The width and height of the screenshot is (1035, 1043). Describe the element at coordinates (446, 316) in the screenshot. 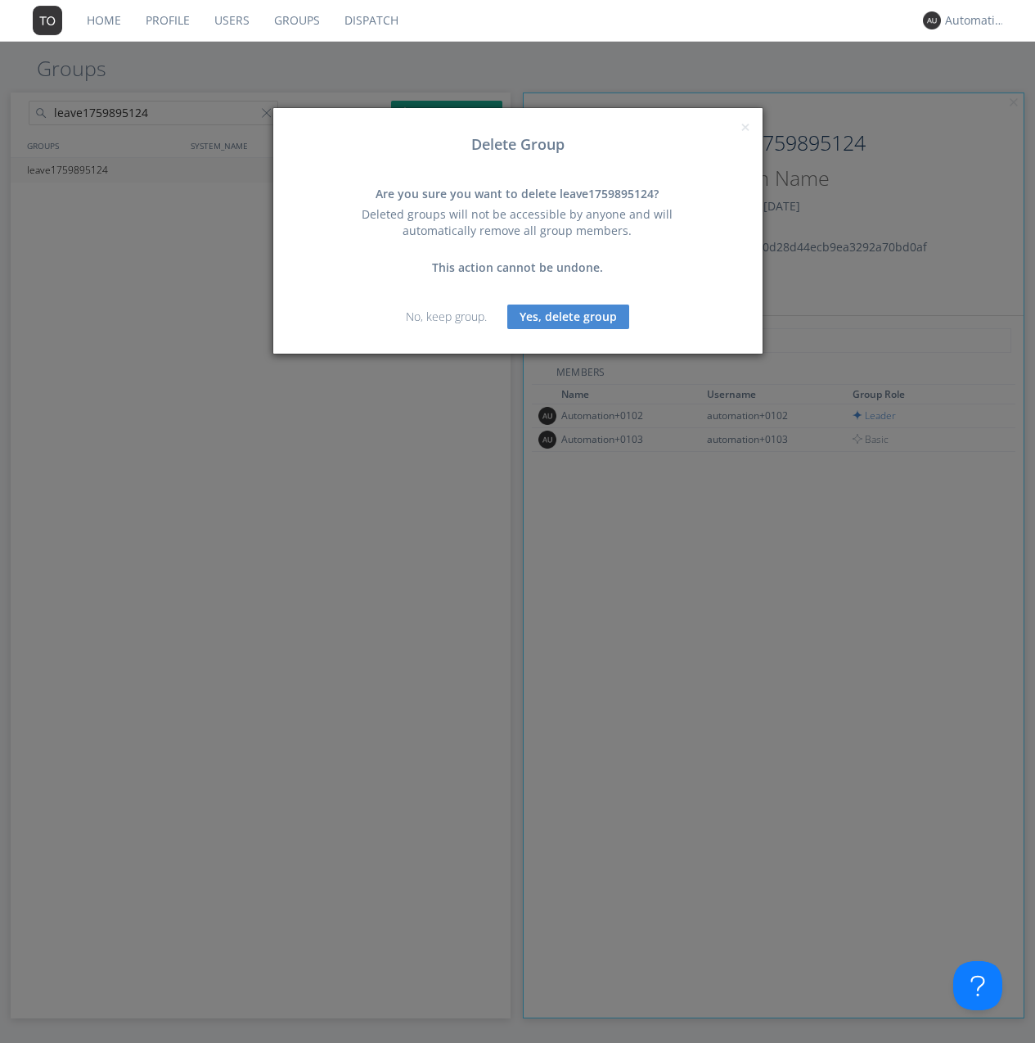

I see `a: No, keep group.` at that location.